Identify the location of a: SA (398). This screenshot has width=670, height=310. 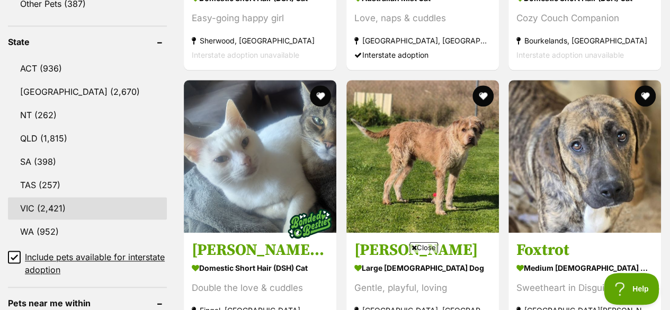
(87, 162).